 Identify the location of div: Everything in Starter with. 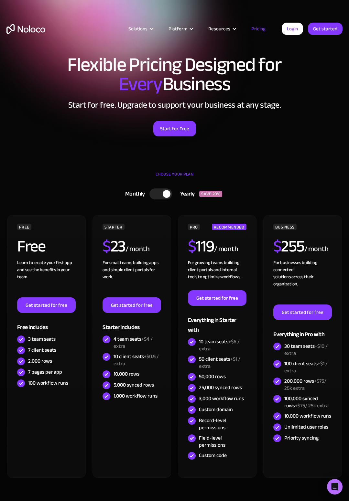
(217, 321).